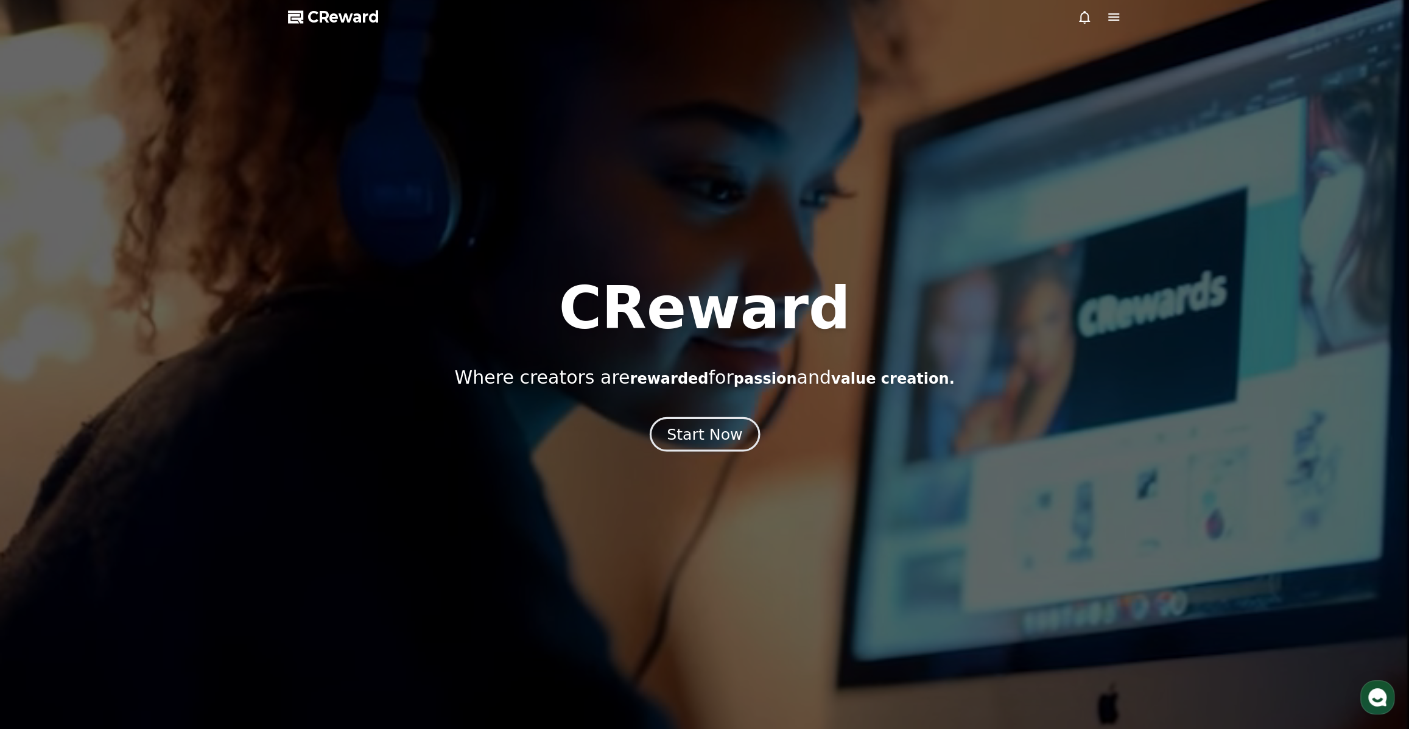  I want to click on span: rewarded, so click(669, 379).